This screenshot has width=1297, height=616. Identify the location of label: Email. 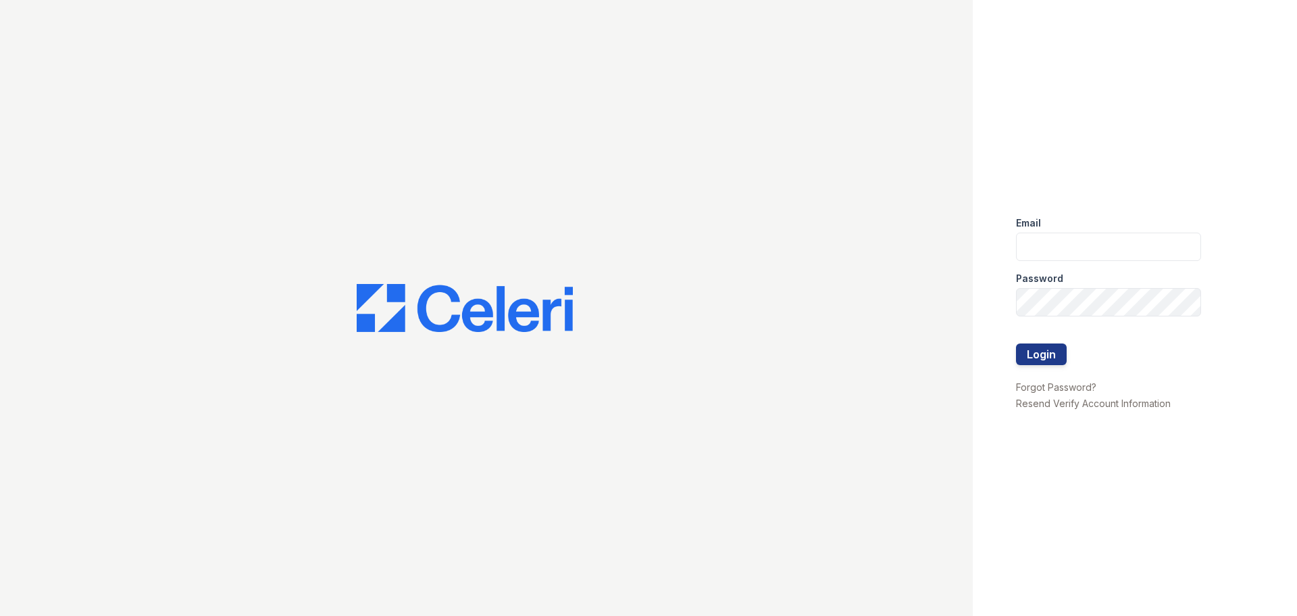
(1028, 223).